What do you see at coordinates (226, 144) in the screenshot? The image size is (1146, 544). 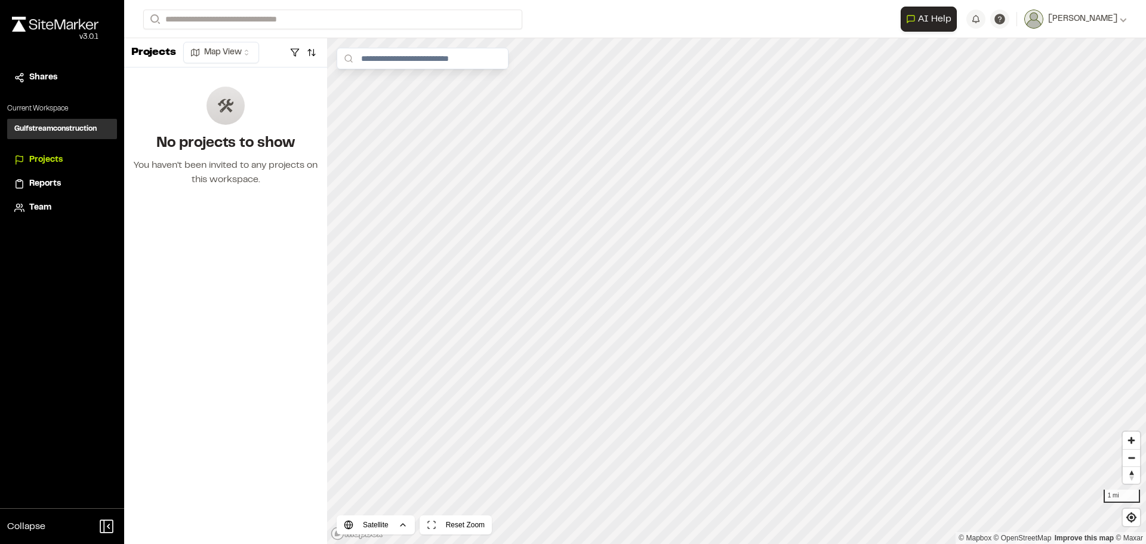 I see `h2: No projects to show` at bounding box center [226, 144].